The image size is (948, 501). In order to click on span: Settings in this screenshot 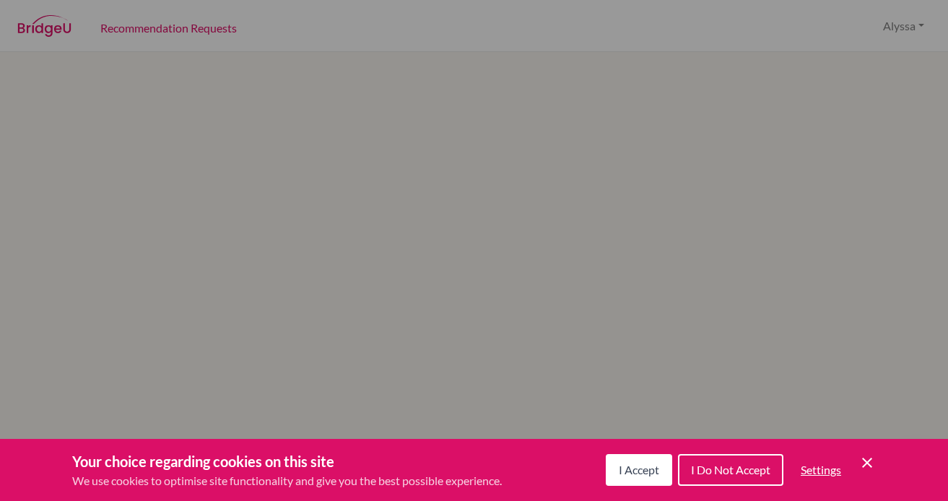, I will do `click(821, 469)`.